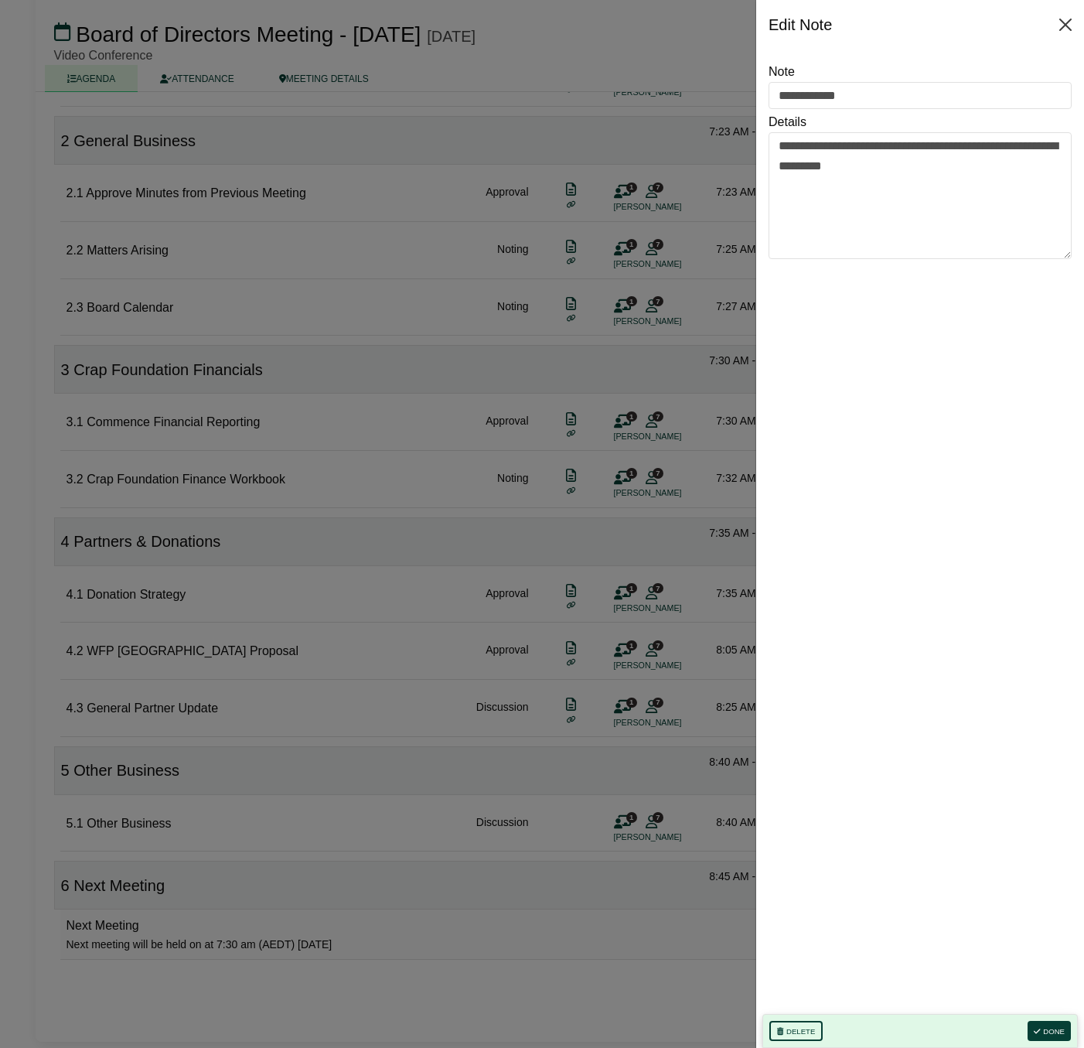 Image resolution: width=1084 pixels, height=1048 pixels. I want to click on button: Done, so click(1049, 1031).